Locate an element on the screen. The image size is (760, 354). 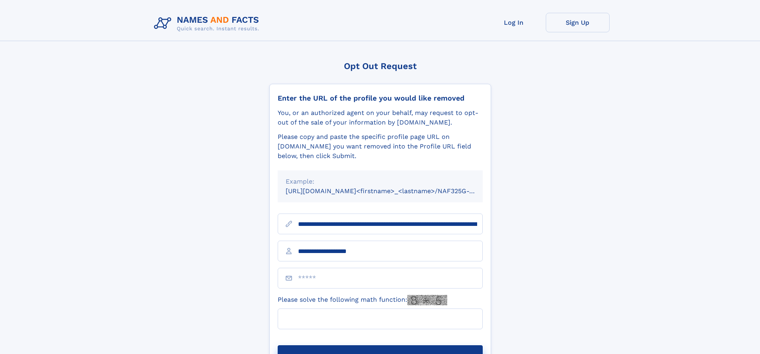
div: You, or an authorized agent on your behalf, may request to opt-out of the sale of your informatio... is located at coordinates (380, 118).